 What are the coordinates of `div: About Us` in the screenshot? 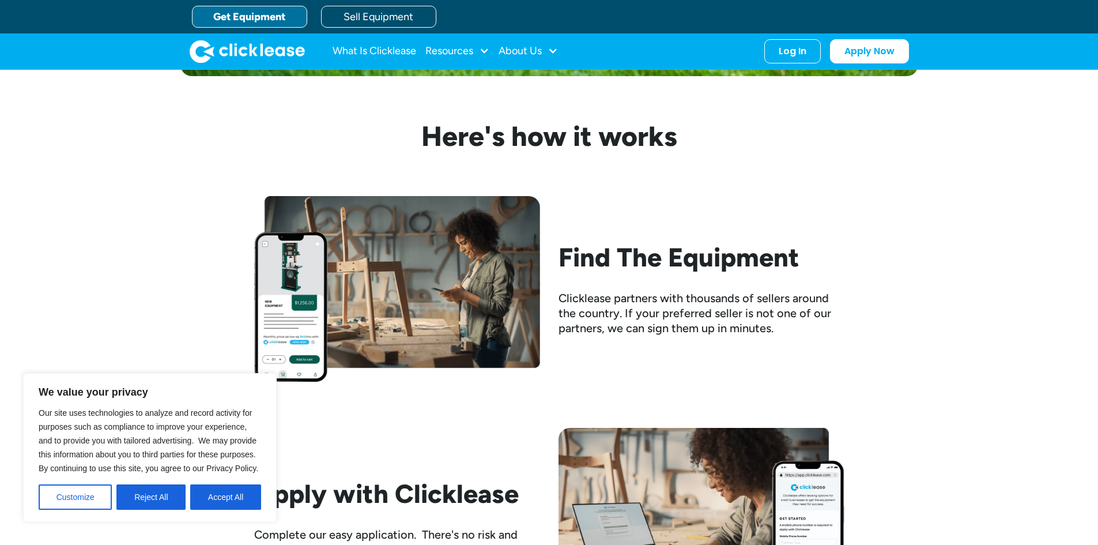 It's located at (528, 51).